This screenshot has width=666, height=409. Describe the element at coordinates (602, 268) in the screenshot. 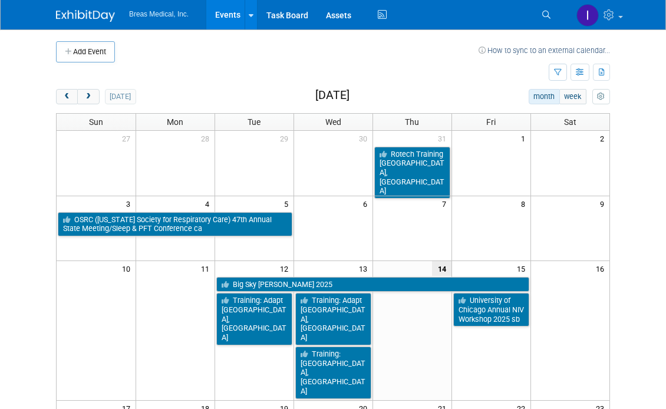

I see `span: 16` at that location.